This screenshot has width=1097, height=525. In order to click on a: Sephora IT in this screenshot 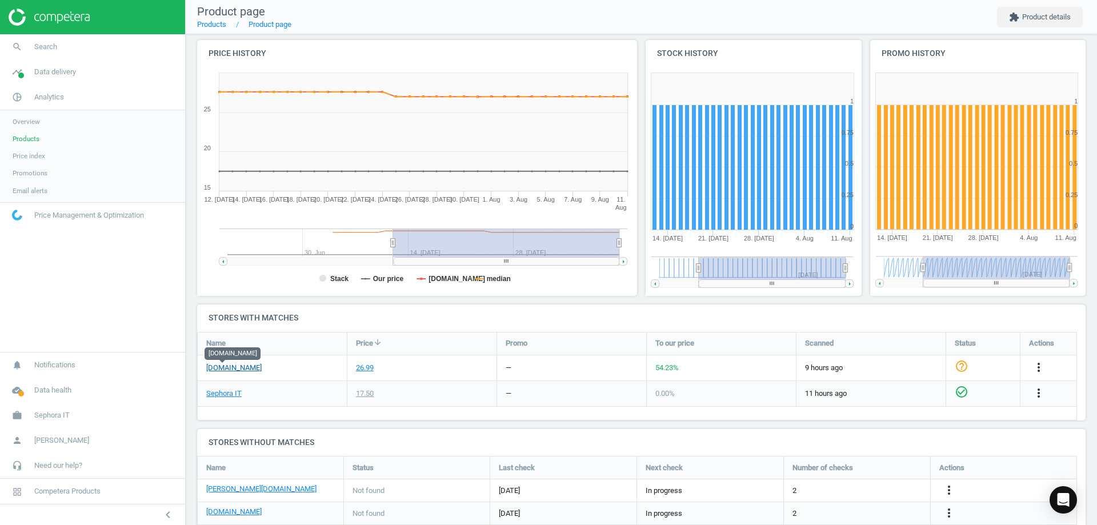, I will do `click(224, 394)`.